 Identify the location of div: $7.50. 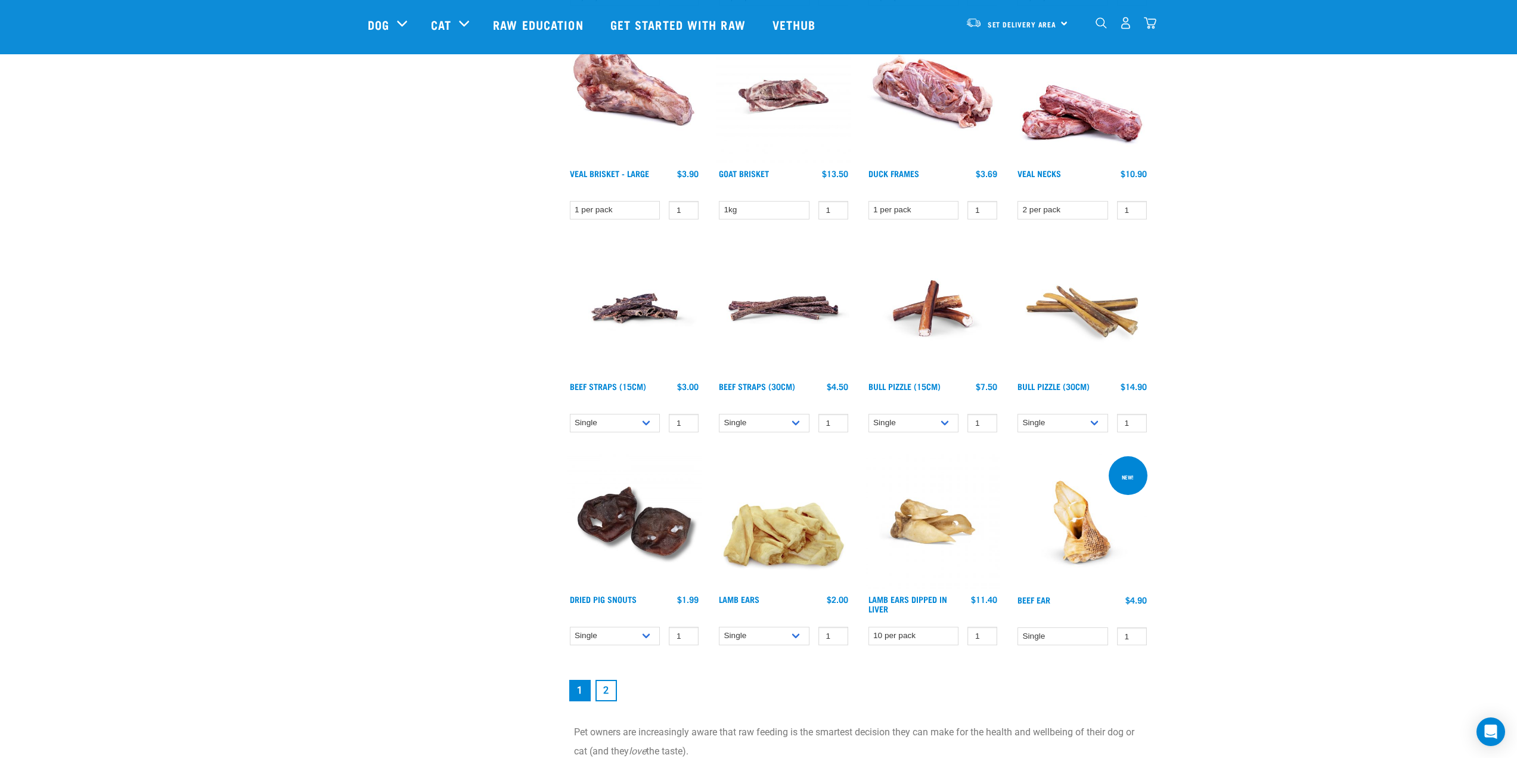
(986, 386).